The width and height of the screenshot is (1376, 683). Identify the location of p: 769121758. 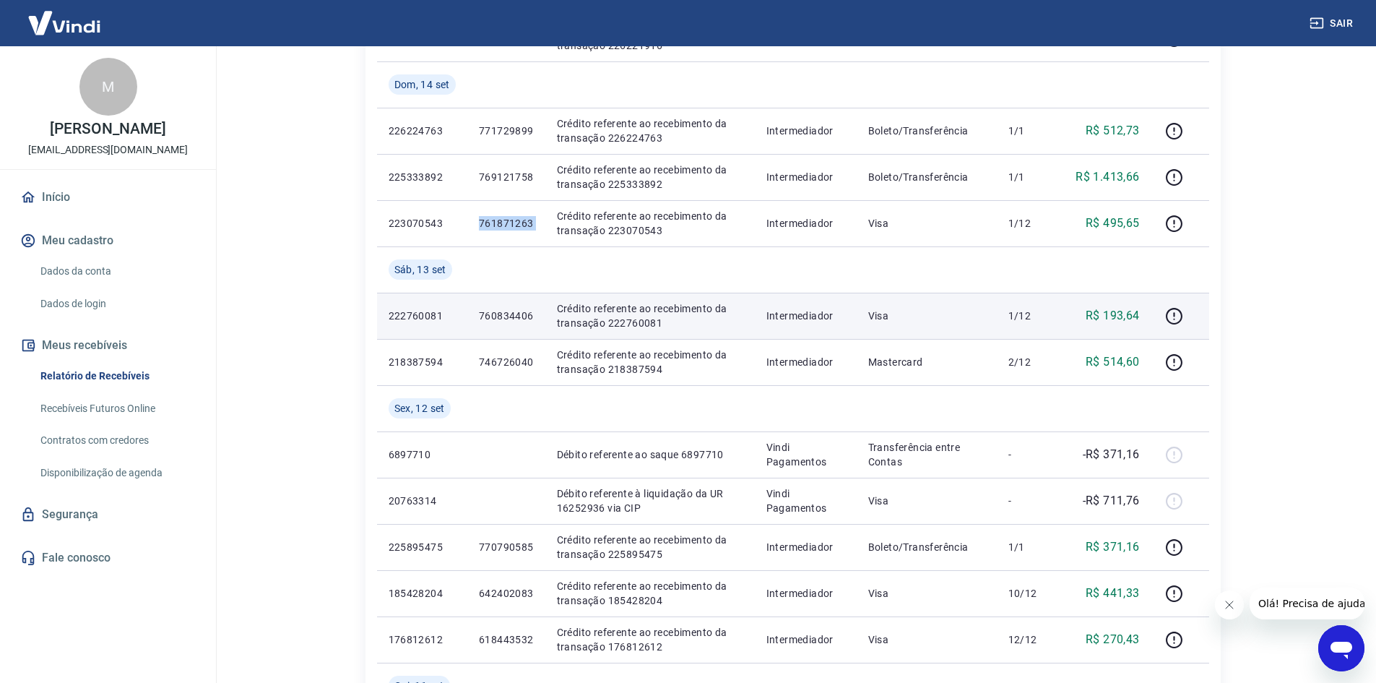
(506, 177).